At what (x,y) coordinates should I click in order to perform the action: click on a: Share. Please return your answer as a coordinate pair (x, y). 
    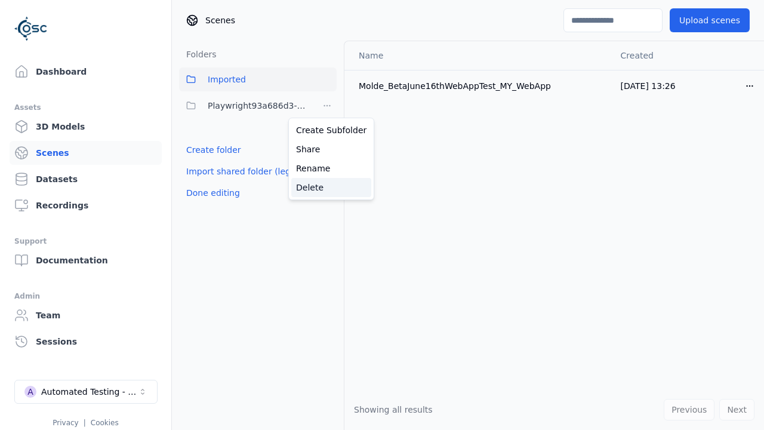
    Looking at the image, I should click on (331, 149).